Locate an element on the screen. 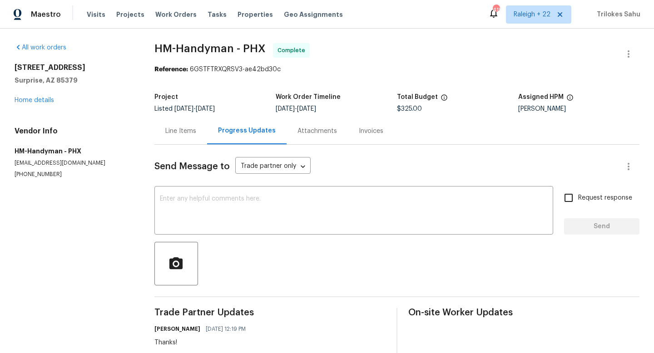 This screenshot has width=654, height=353. span: Tasks is located at coordinates (217, 15).